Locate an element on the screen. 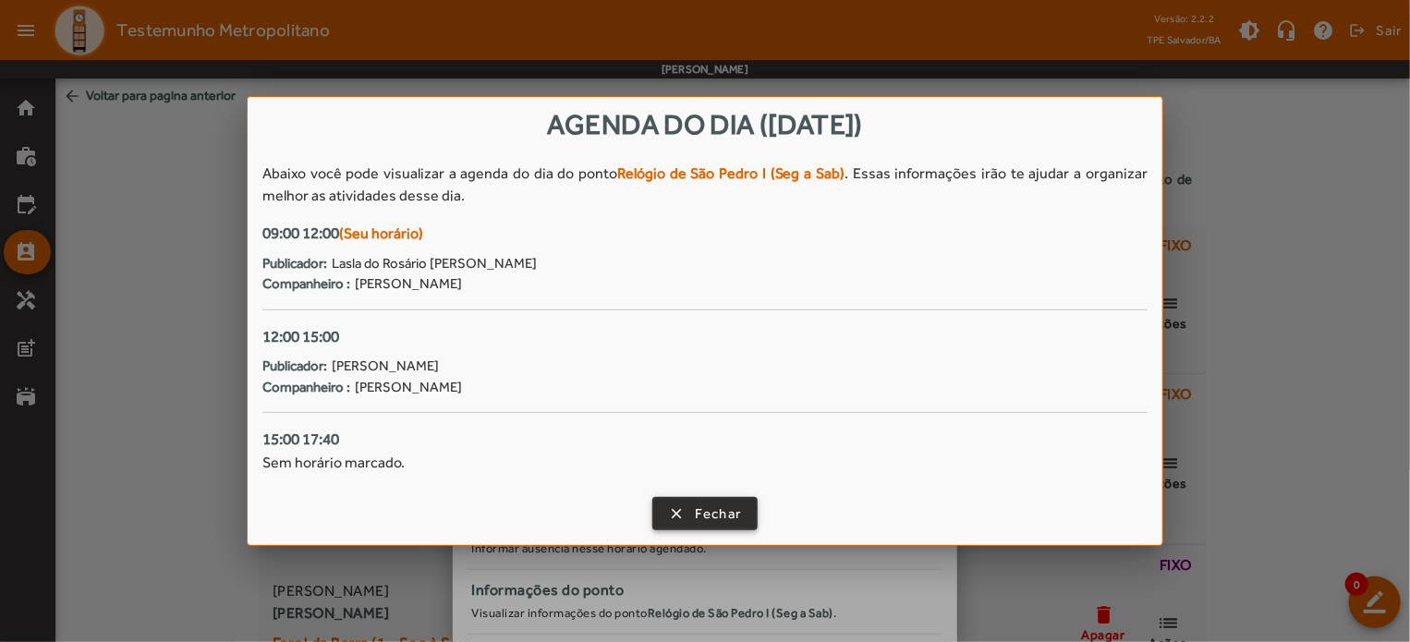 The height and width of the screenshot is (642, 1410). div: 15:00 17:40 is located at coordinates (705, 440).